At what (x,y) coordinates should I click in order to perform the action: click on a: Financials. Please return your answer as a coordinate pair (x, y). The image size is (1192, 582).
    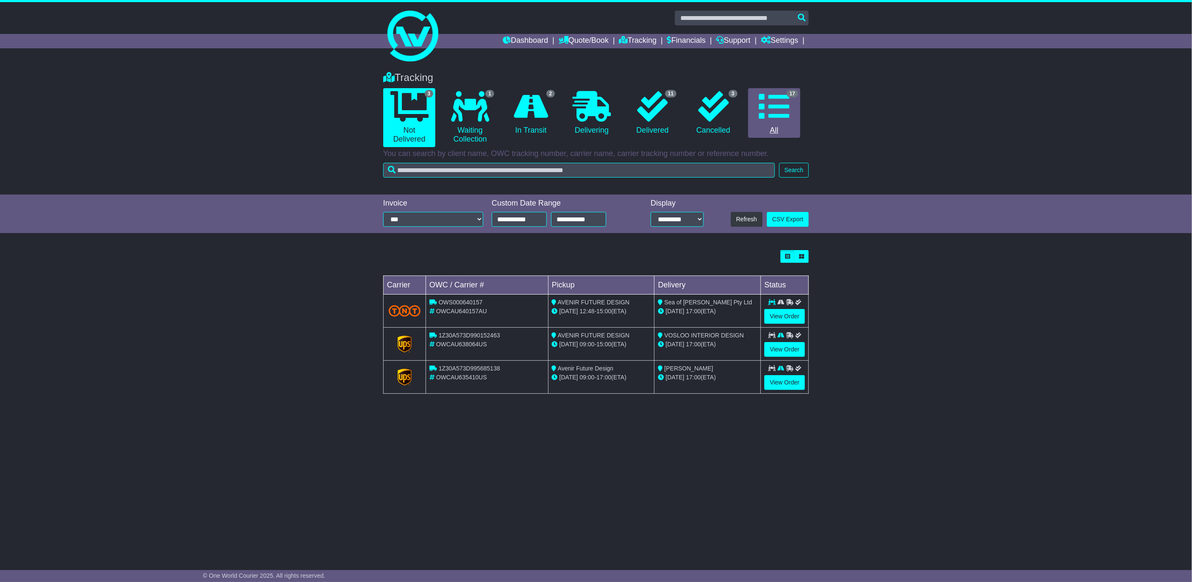
    Looking at the image, I should click on (686, 41).